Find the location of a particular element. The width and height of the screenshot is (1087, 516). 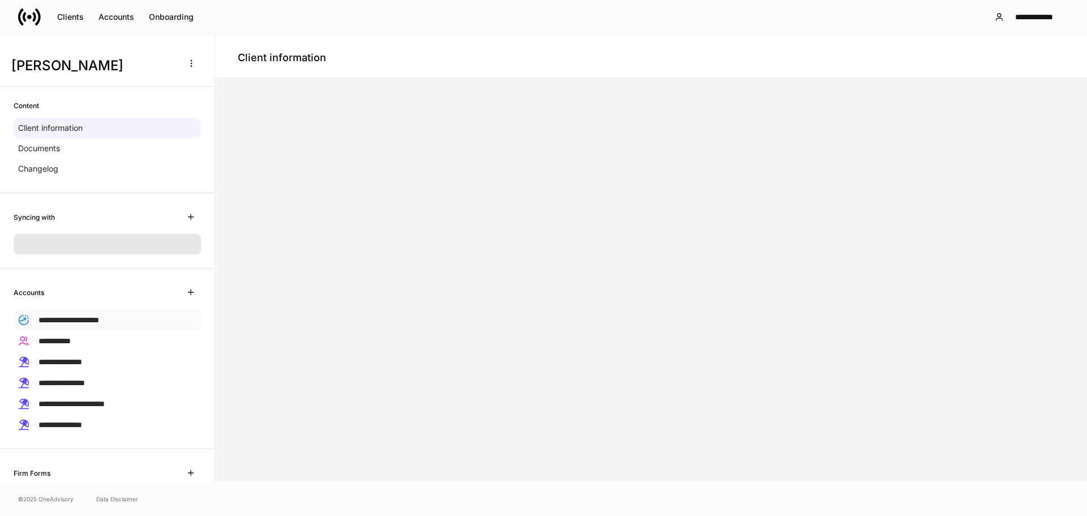

h6: Syncing with is located at coordinates (34, 217).